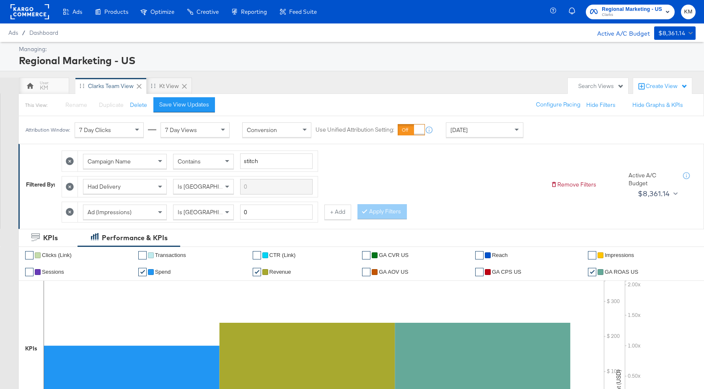 The image size is (704, 389). I want to click on span: Optimize, so click(162, 12).